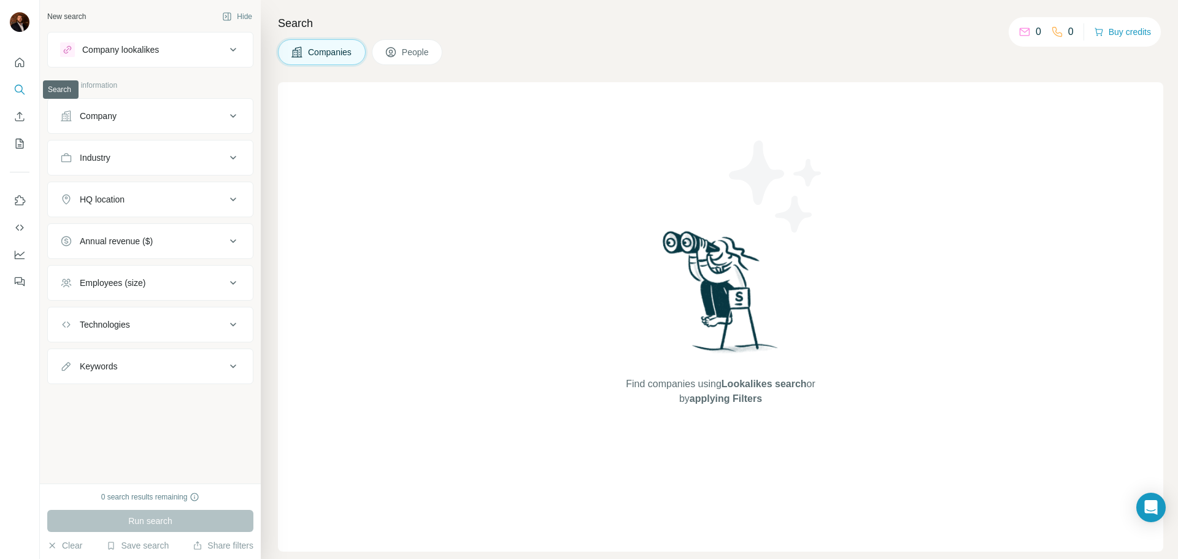 This screenshot has width=1178, height=559. What do you see at coordinates (720, 391) in the screenshot?
I see `span: Find companies using or by` at bounding box center [720, 391].